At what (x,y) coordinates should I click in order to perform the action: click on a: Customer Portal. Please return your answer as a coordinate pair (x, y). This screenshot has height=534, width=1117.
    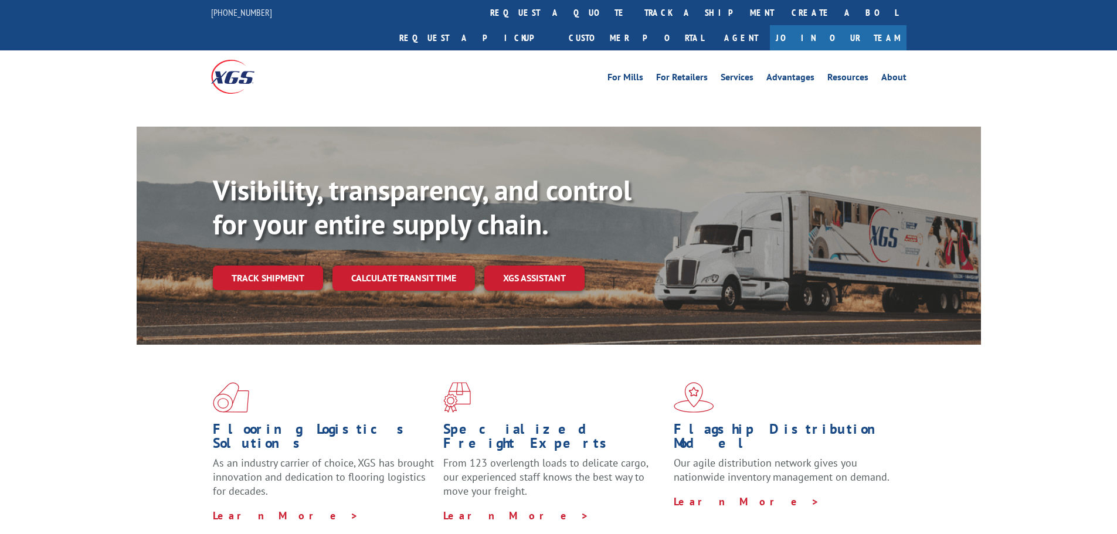
    Looking at the image, I should click on (636, 38).